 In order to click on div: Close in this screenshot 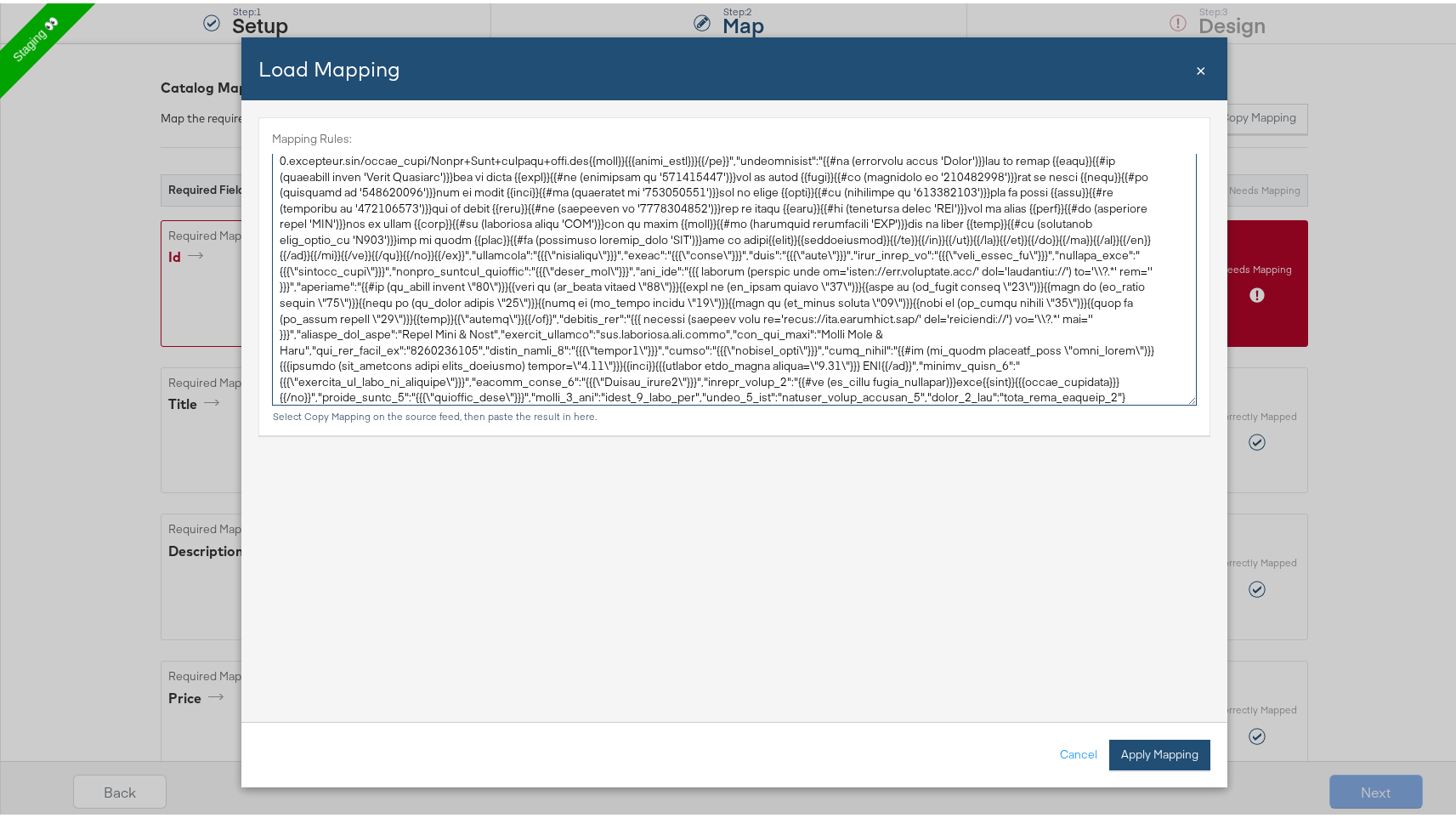, I will do `click(1201, 65)`.